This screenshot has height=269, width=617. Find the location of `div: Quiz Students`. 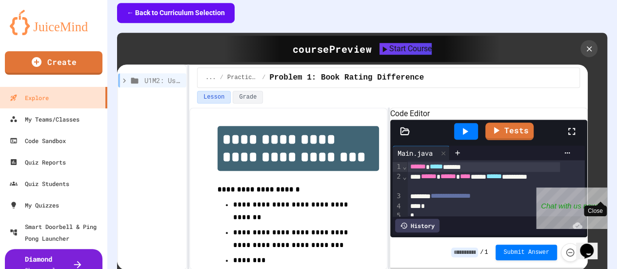

div: Quiz Students is located at coordinates (40, 183).